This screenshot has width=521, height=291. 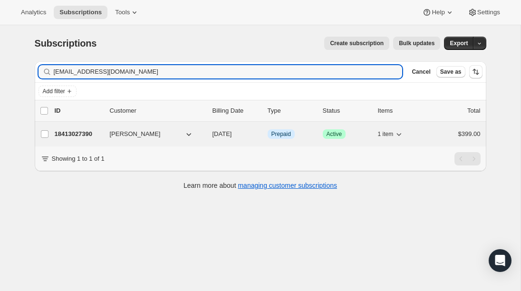 What do you see at coordinates (474, 111) in the screenshot?
I see `p: Total` at bounding box center [474, 111].